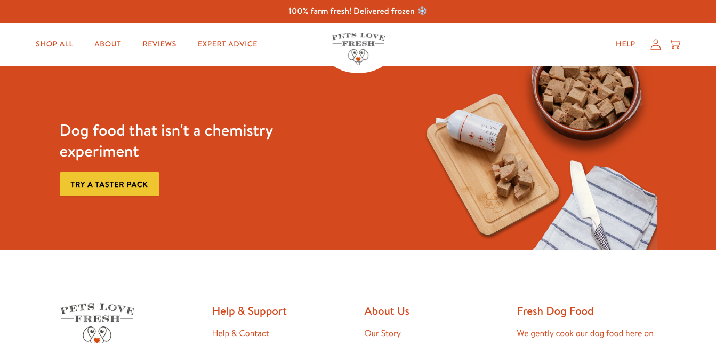 This screenshot has height=343, width=716. I want to click on a: Our Story, so click(383, 333).